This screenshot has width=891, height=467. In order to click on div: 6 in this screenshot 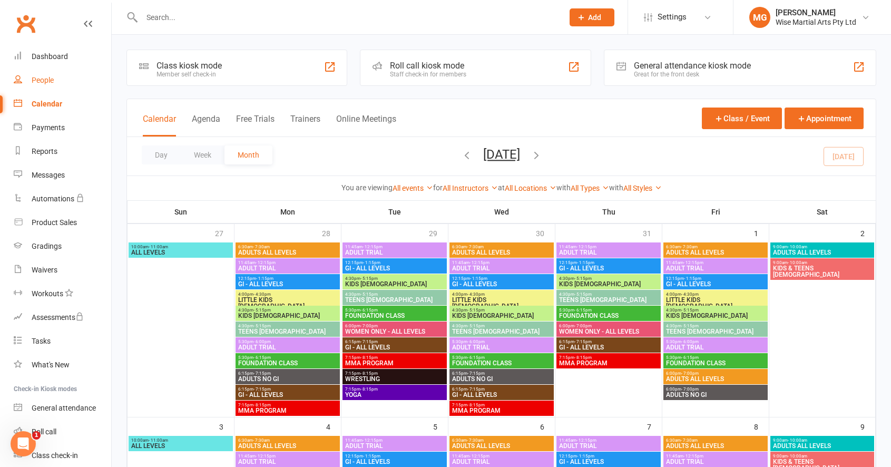, I will do `click(548, 426)`.